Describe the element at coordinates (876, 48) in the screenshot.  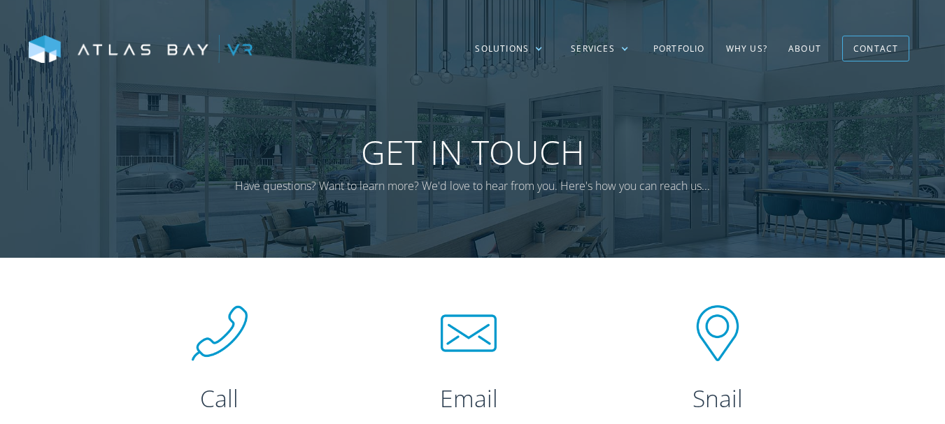
I see `a: Contact` at that location.